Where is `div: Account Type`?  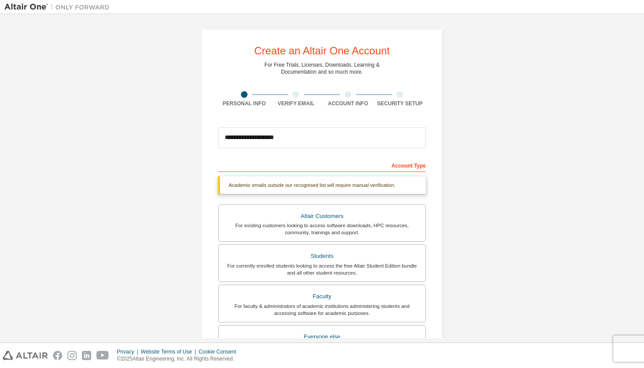
div: Account Type is located at coordinates (322, 165).